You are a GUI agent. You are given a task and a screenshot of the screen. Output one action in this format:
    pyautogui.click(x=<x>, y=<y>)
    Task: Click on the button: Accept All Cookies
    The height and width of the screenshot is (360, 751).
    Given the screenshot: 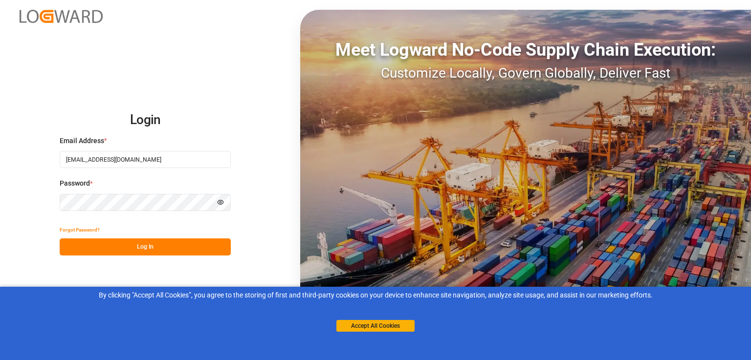 What is the action you would take?
    pyautogui.click(x=375, y=326)
    